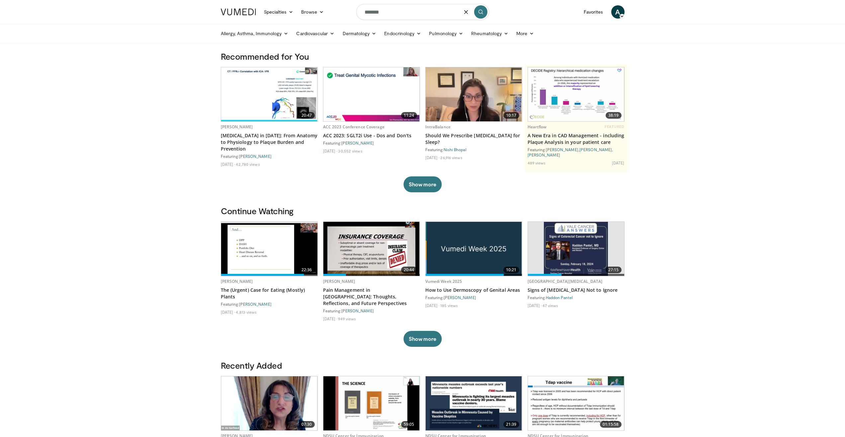 This screenshot has width=845, height=437. Describe the element at coordinates (409, 115) in the screenshot. I see `span: 11:24` at that location.